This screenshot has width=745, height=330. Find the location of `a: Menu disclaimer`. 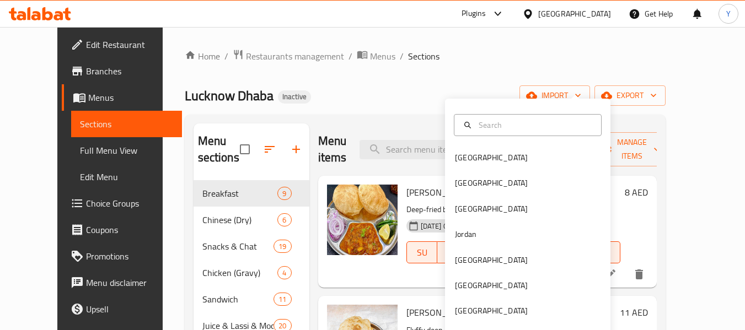

a: Menu disclaimer is located at coordinates (122, 283).